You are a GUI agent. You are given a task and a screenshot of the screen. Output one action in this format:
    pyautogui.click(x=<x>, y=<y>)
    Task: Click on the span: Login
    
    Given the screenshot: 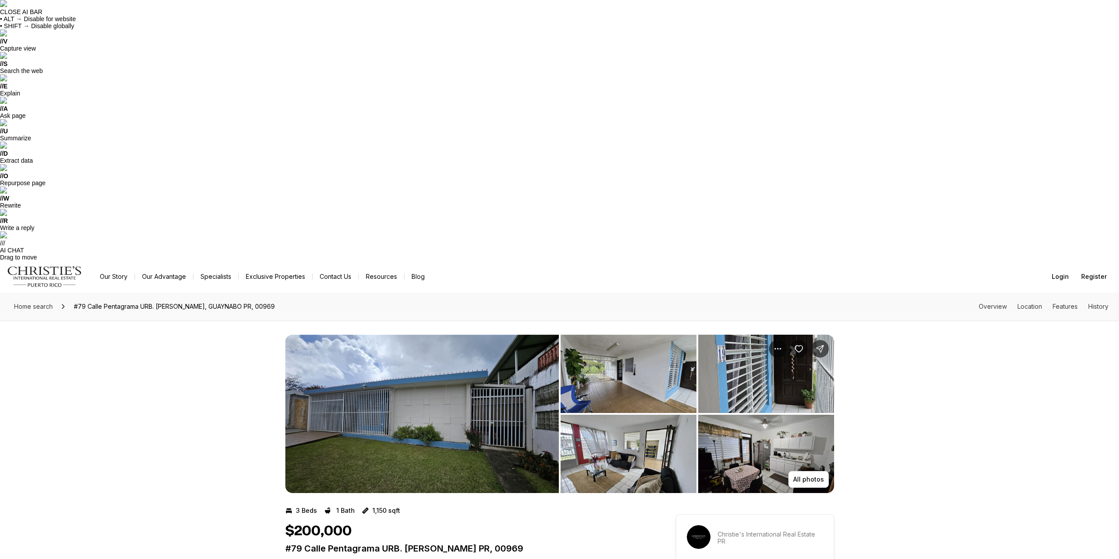 What is the action you would take?
    pyautogui.click(x=1060, y=276)
    